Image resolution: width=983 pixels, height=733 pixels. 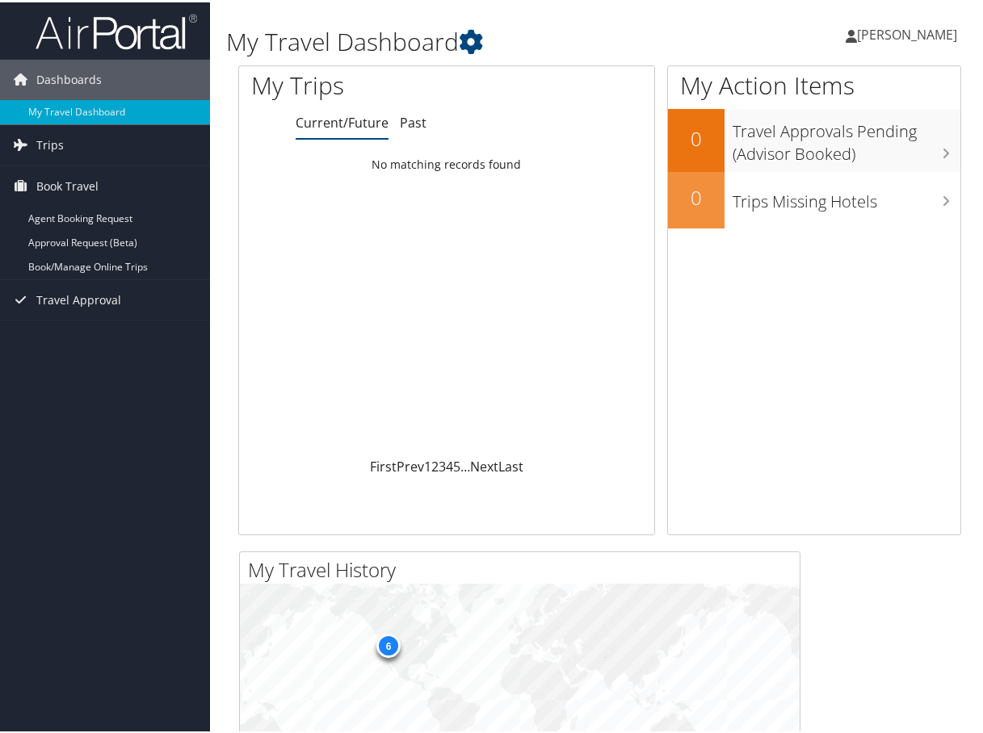 What do you see at coordinates (449, 464) in the screenshot?
I see `a: 4` at bounding box center [449, 464].